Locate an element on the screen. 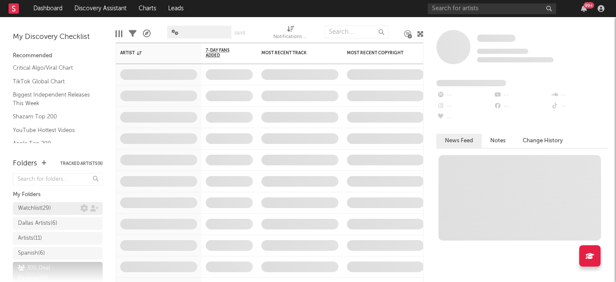 The height and width of the screenshot is (282, 616). a: Biggest Independent Releases This Week is located at coordinates (53, 99).